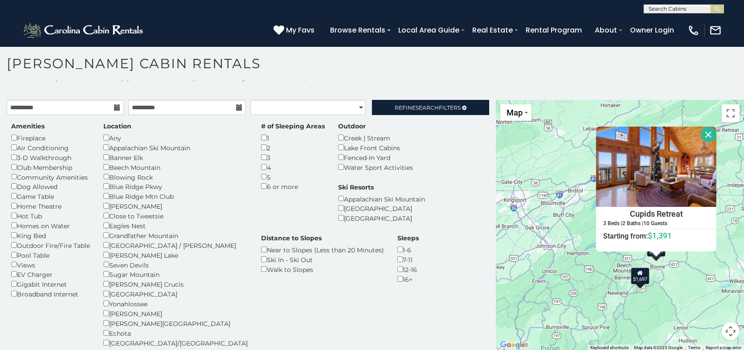 This screenshot has height=350, width=744. What do you see at coordinates (656, 235) in the screenshot?
I see `h6: Starting from:` at bounding box center [656, 235].